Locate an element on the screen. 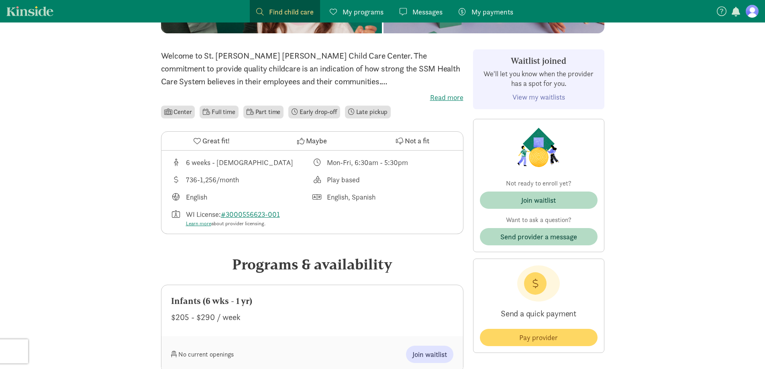  div: Languages taught is located at coordinates (242, 197).